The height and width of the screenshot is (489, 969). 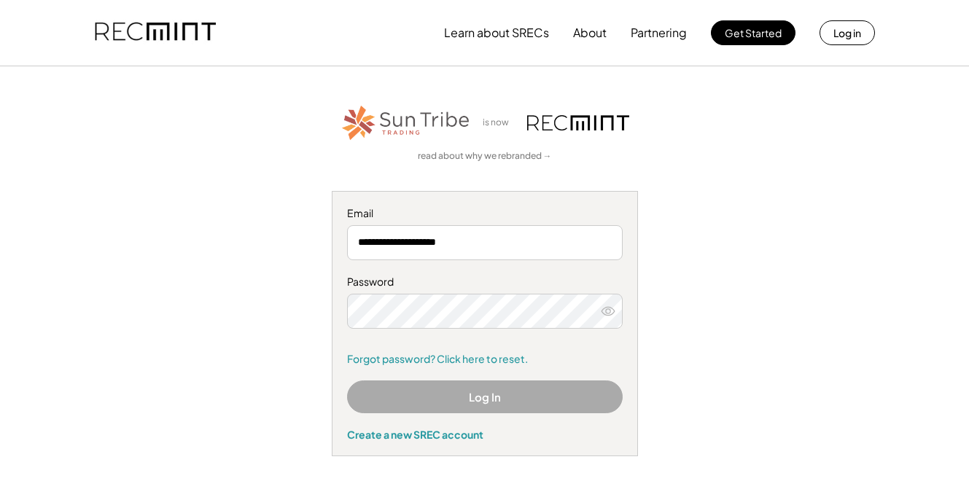 I want to click on button: Partnering, so click(x=658, y=33).